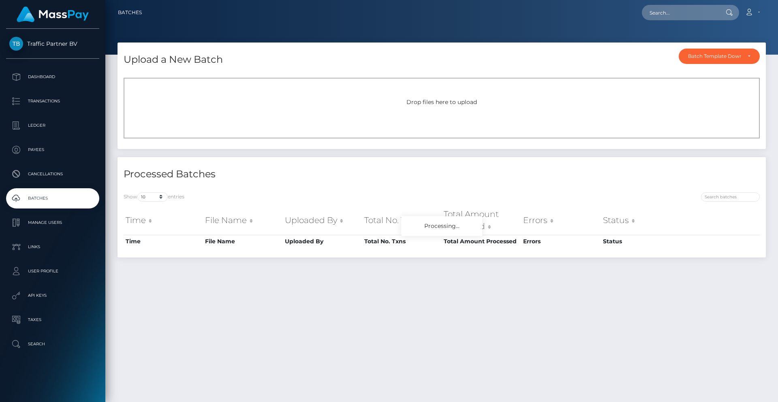  Describe the element at coordinates (53, 174) in the screenshot. I see `a: Cancellations` at that location.